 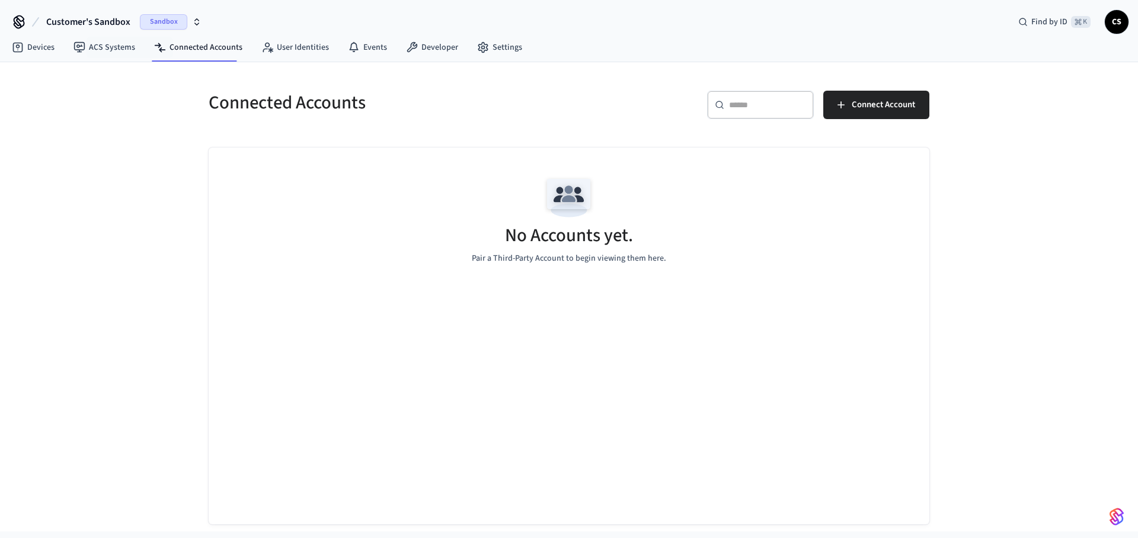 I want to click on a: Devices, so click(x=33, y=47).